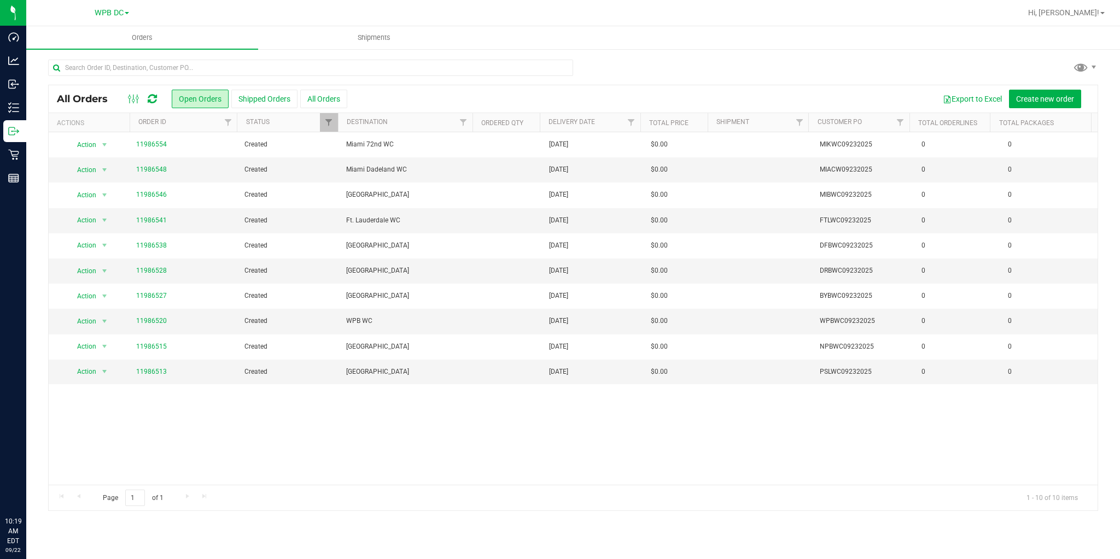 This screenshot has height=559, width=1120. What do you see at coordinates (864, 321) in the screenshot?
I see `span: WPBWC09232025` at bounding box center [864, 321].